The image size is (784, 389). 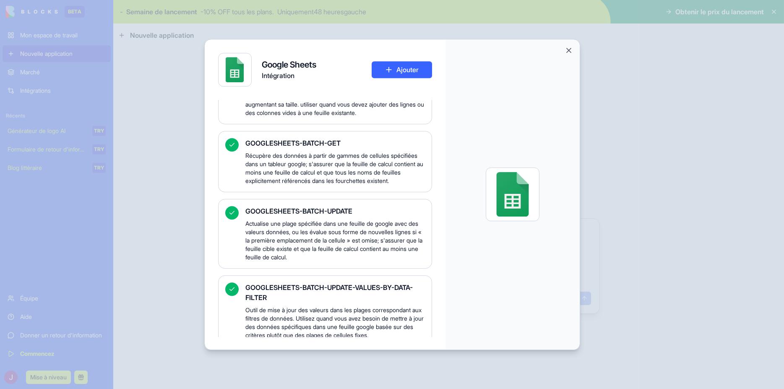 What do you see at coordinates (289, 65) in the screenshot?
I see `h4: Google Sheets` at bounding box center [289, 65].